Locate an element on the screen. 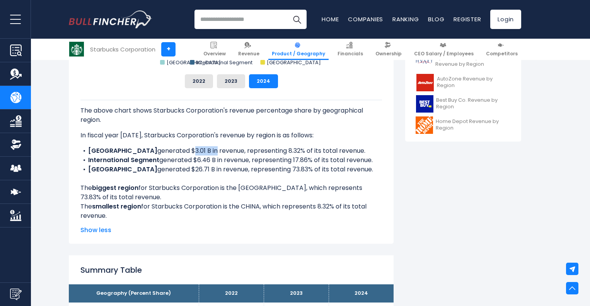 The image size is (590, 306). button: 2023 is located at coordinates (231, 81).